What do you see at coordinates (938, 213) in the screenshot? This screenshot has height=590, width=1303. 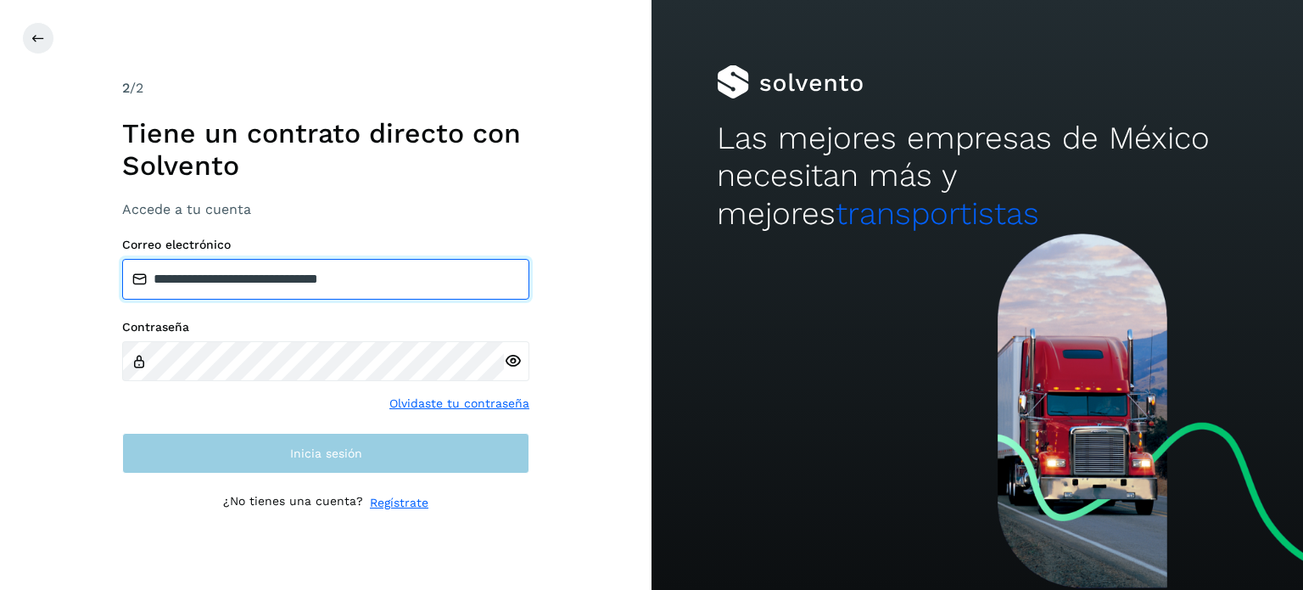 I see `span: transportistas` at bounding box center [938, 213].